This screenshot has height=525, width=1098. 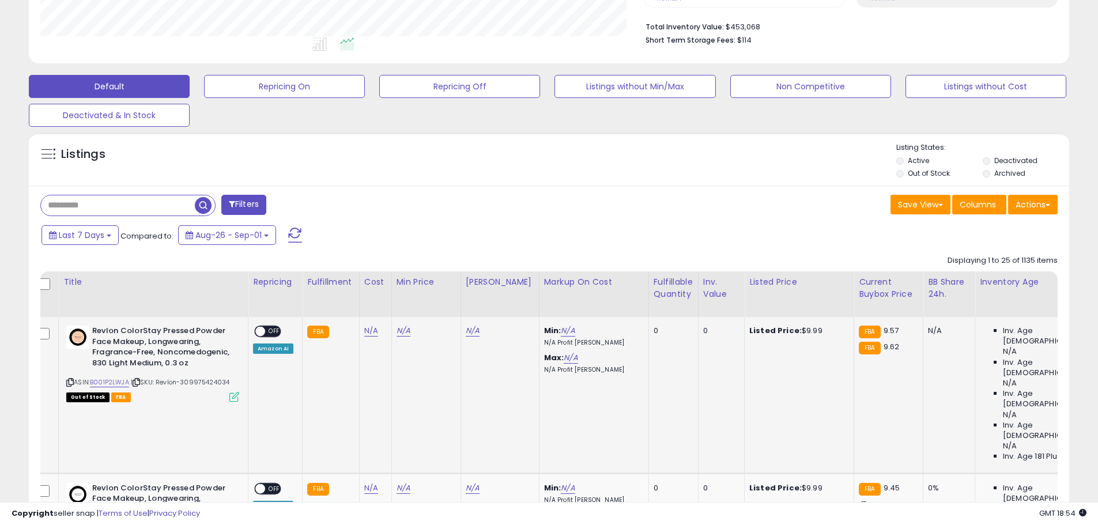 What do you see at coordinates (121, 397) in the screenshot?
I see `span: FBA` at bounding box center [121, 397].